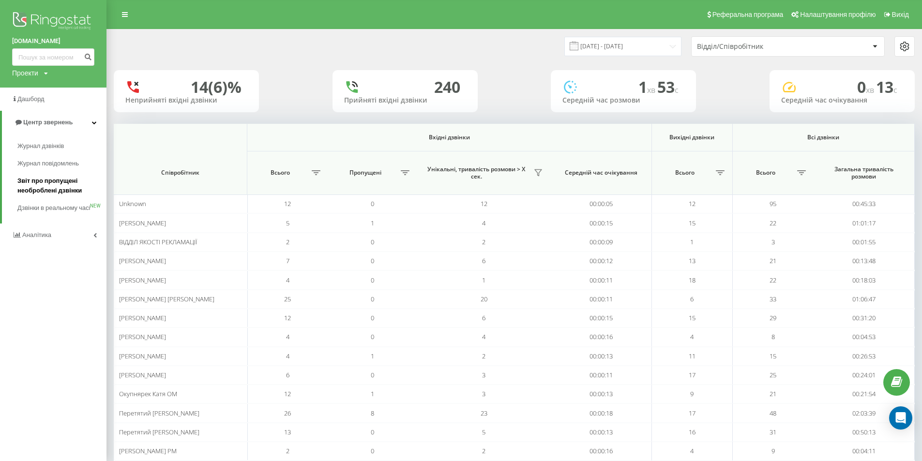 This screenshot has height=461, width=922. What do you see at coordinates (601, 223) in the screenshot?
I see `td: 00:00:15` at bounding box center [601, 223].